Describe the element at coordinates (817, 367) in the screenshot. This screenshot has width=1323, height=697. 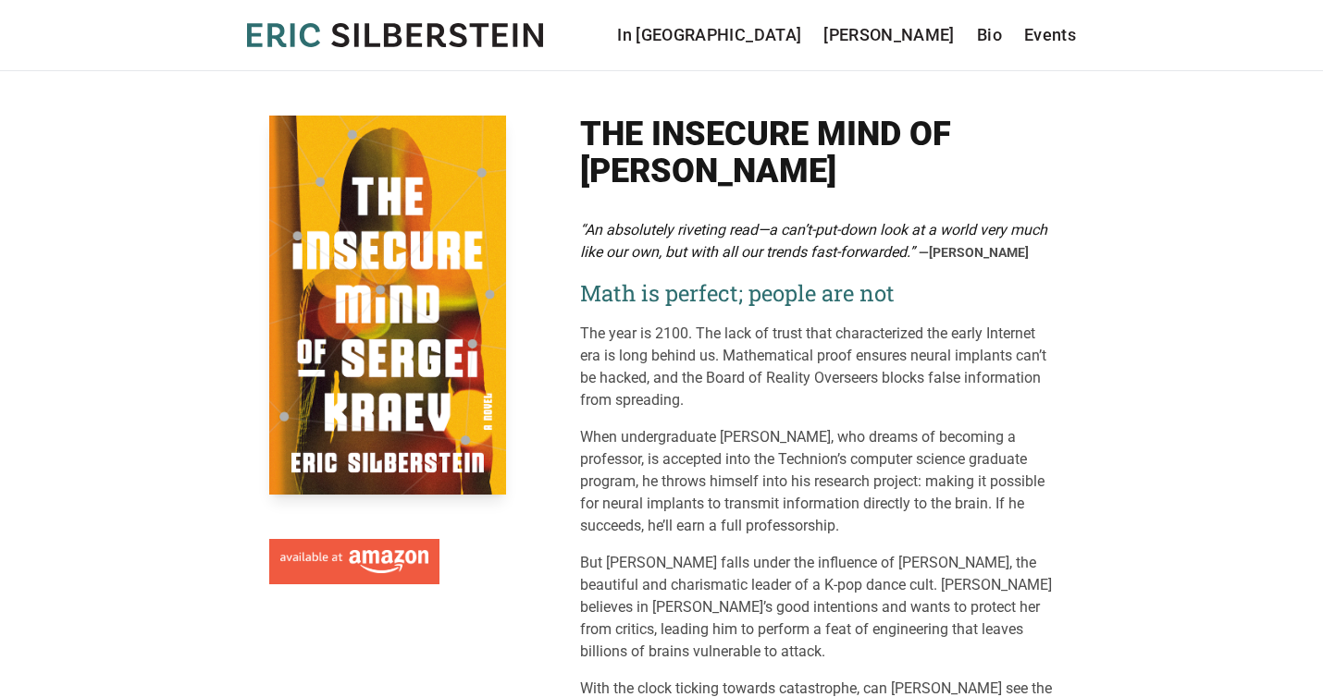
I see `p: The year is 2100. The lack of trust that characterized the early Internet era is long behind us. ...` at that location.